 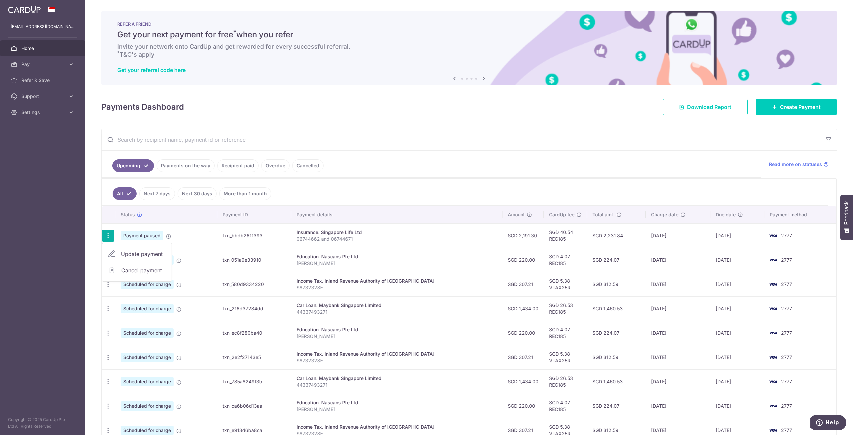 I want to click on input: Search by recipient name, payment id or reference, so click(x=461, y=140).